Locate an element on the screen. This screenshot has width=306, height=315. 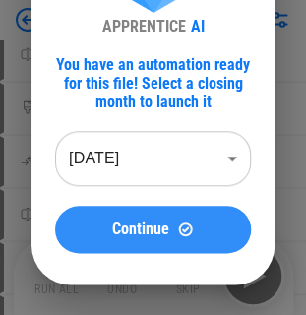
div: AI is located at coordinates (198, 26).